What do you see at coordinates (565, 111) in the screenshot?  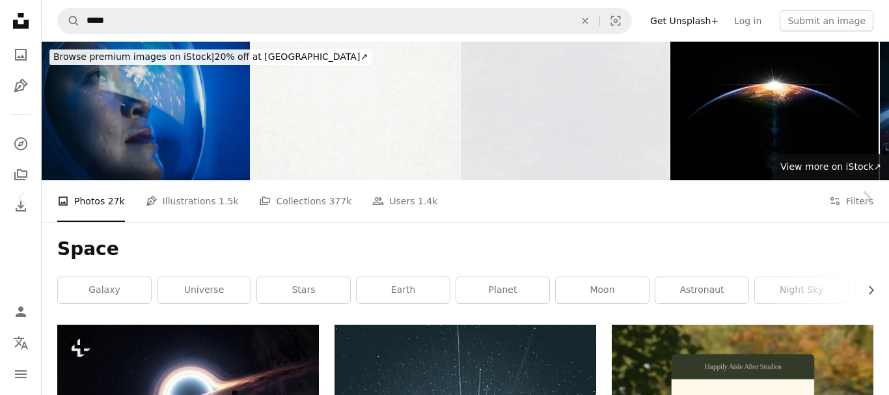 I see `img: Paper texture.` at bounding box center [565, 111].